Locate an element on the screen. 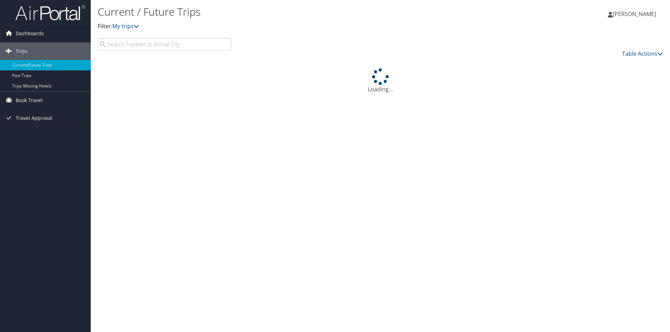 This screenshot has width=670, height=332. span: Travel Approval is located at coordinates (34, 118).